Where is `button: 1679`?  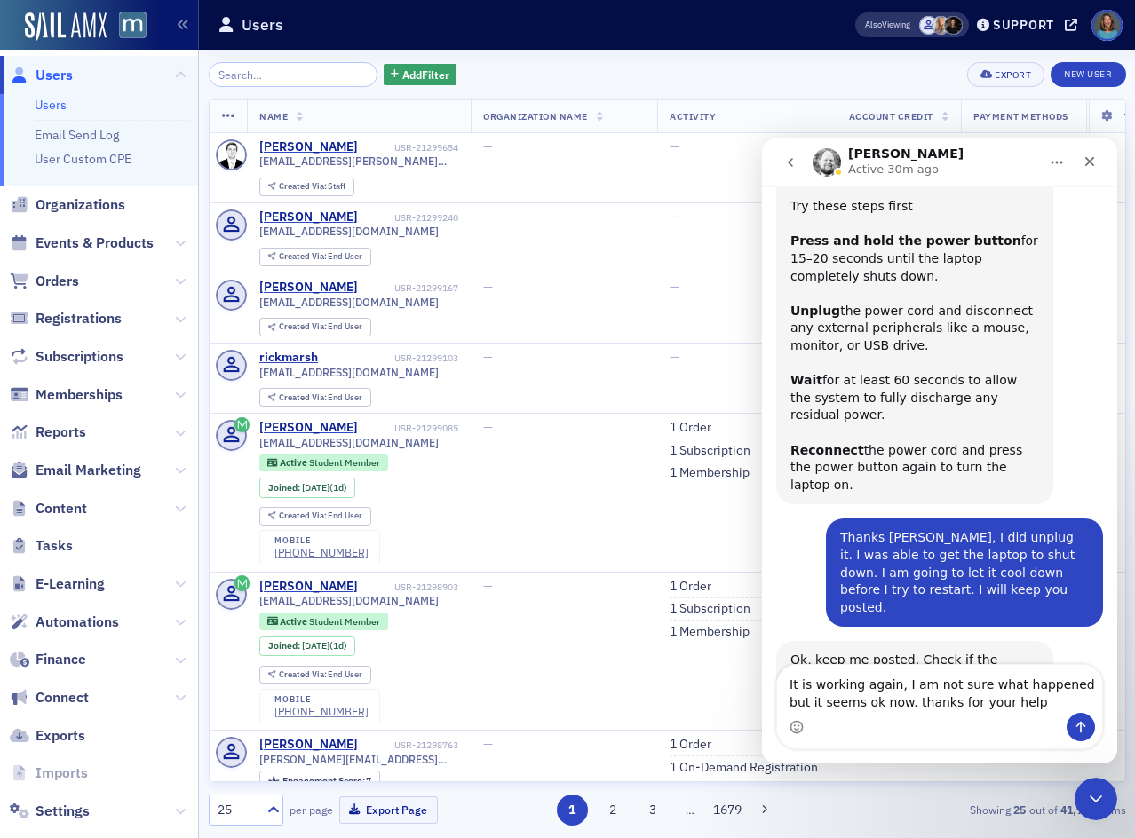
button: 1679 is located at coordinates (727, 810).